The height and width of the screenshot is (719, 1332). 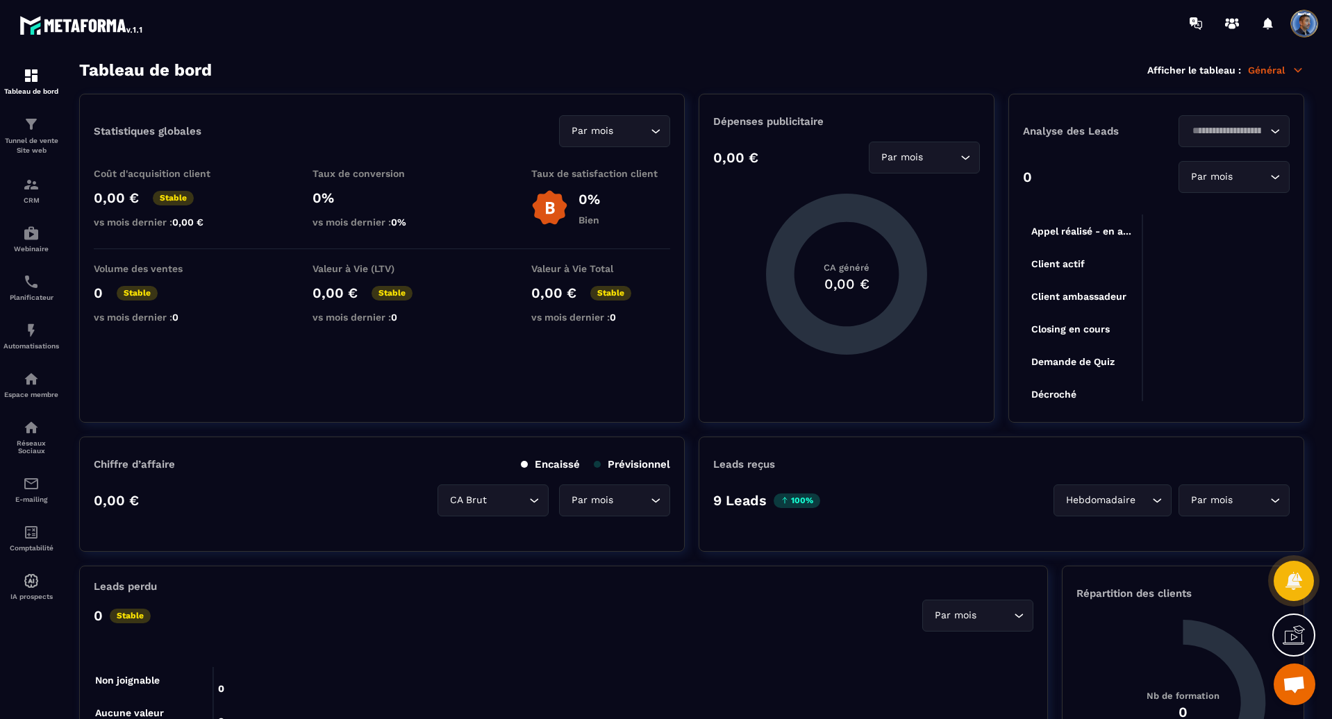 I want to click on tspan: Décroché, so click(x=1053, y=394).